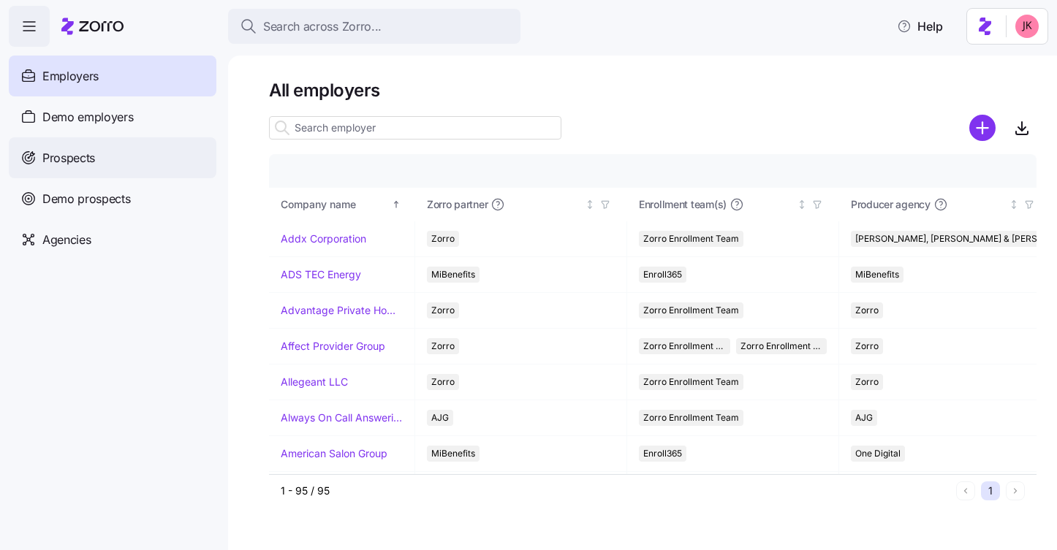 This screenshot has width=1057, height=550. What do you see at coordinates (113, 240) in the screenshot?
I see `a: Agencies` at bounding box center [113, 240].